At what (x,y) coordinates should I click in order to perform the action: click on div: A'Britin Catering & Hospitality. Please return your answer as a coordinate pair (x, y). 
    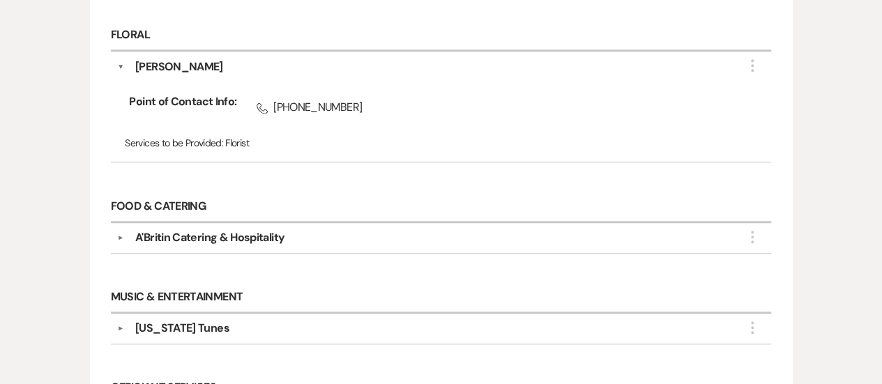
    Looking at the image, I should click on (210, 238).